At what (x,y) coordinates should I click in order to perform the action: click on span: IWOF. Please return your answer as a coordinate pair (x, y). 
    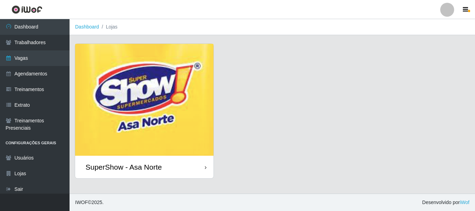
    Looking at the image, I should click on (81, 202).